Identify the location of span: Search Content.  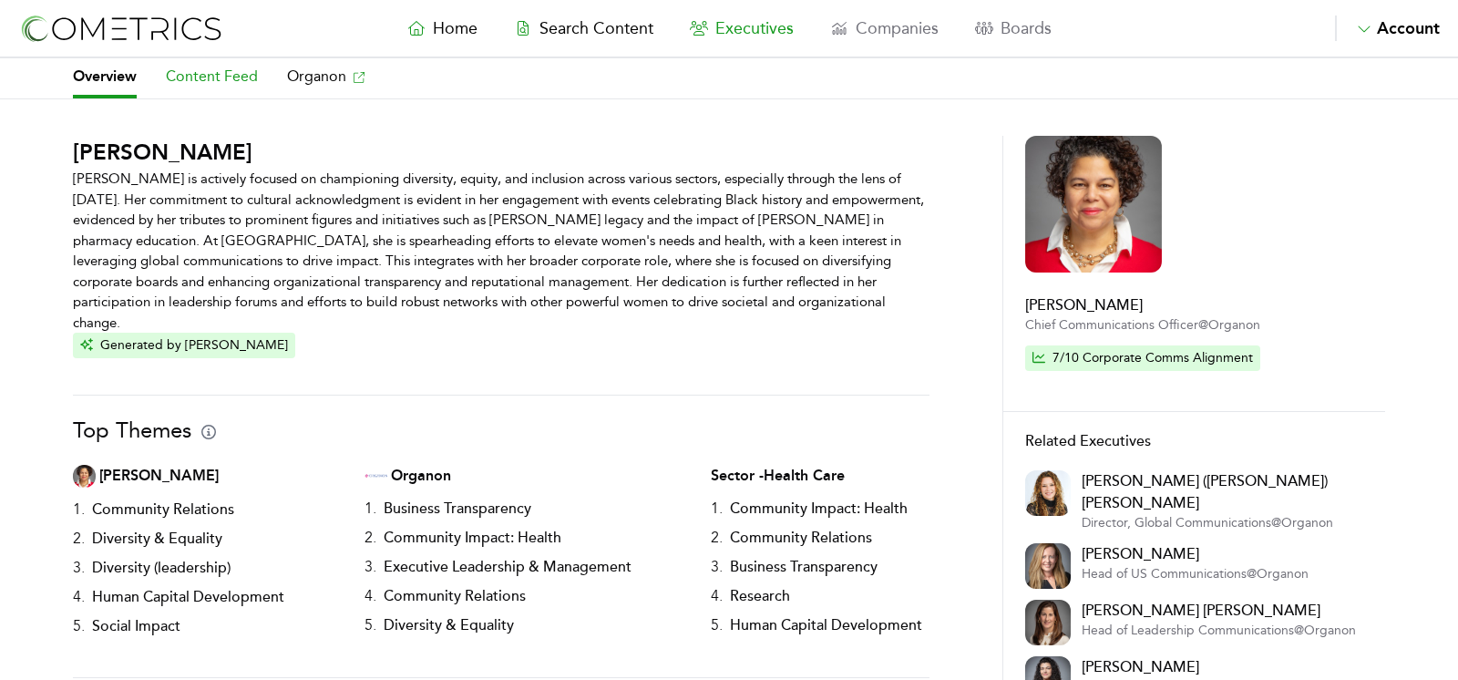
(596, 28).